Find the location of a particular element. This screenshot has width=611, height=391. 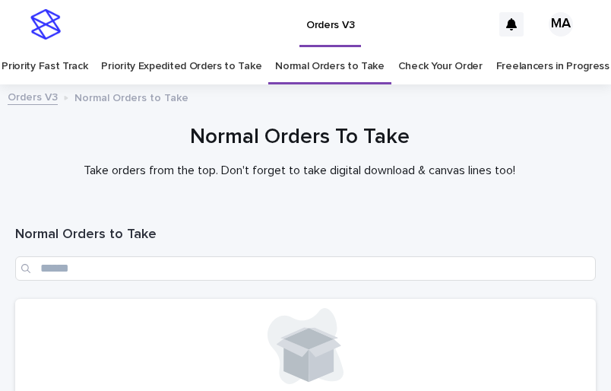

input: Search is located at coordinates (306, 268).